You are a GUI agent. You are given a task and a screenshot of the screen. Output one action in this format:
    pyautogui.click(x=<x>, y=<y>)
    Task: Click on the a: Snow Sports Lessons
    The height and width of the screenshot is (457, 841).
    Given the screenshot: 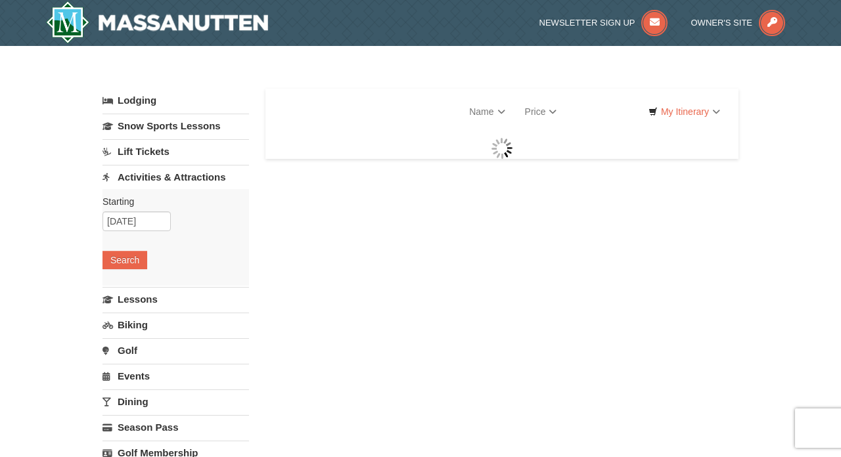 What is the action you would take?
    pyautogui.click(x=175, y=125)
    